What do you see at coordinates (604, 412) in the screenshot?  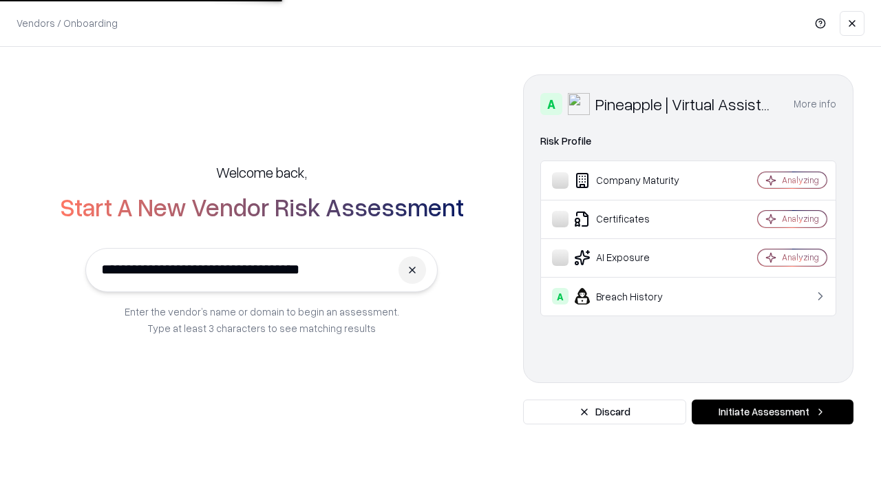 I see `button: Discard` at bounding box center [604, 412].